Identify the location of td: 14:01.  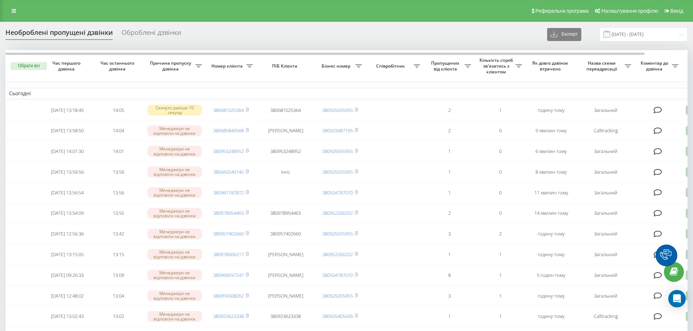
(118, 151).